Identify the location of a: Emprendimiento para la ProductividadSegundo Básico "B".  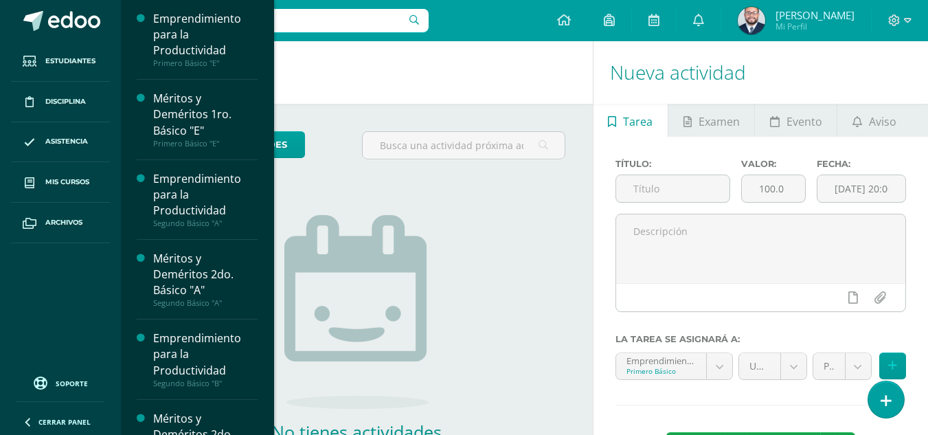
(205, 358).